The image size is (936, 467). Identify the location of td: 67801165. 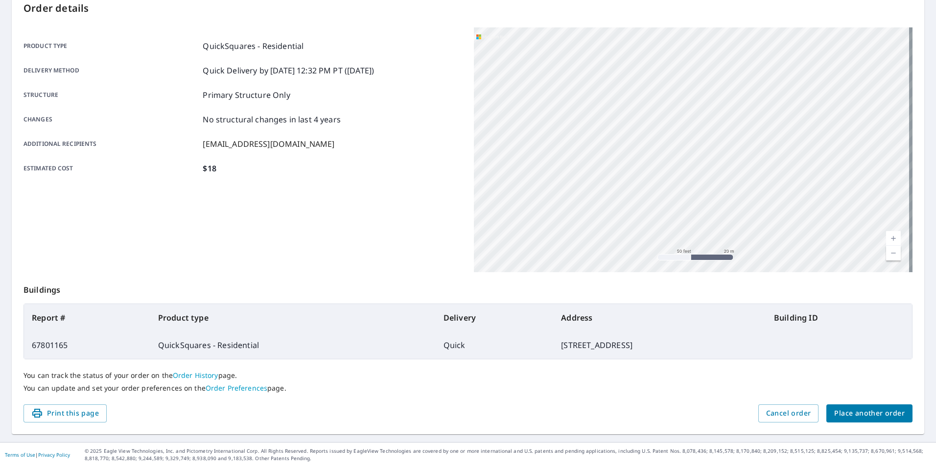
(87, 345).